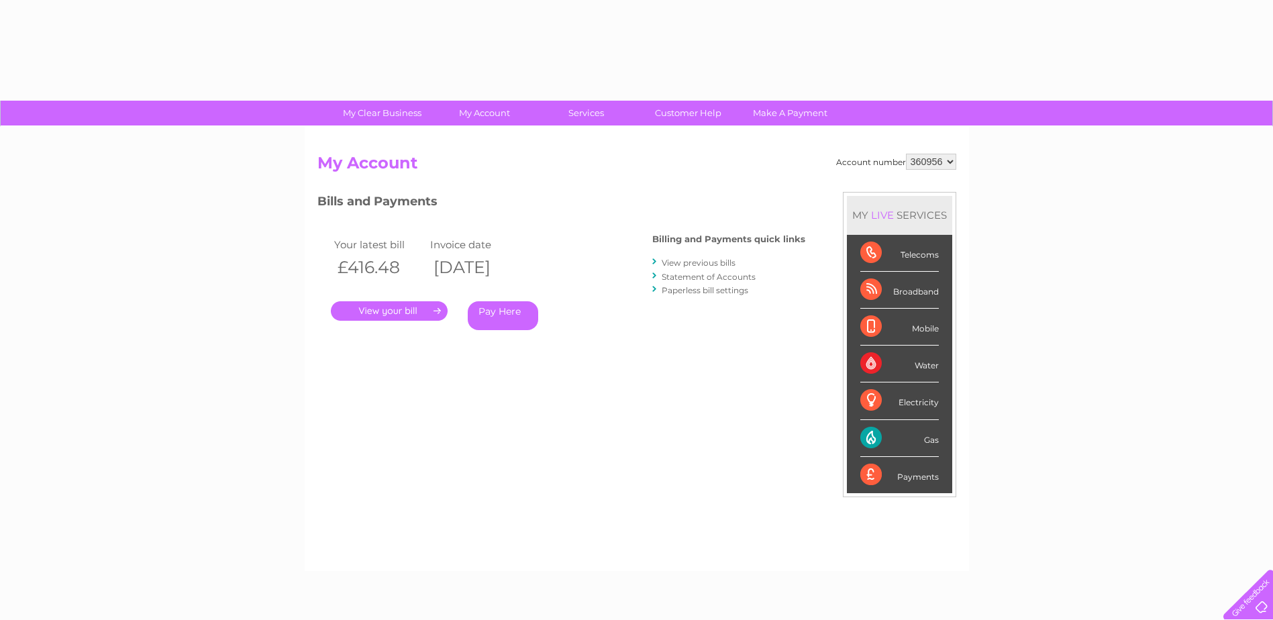  I want to click on div: LIVE, so click(883, 215).